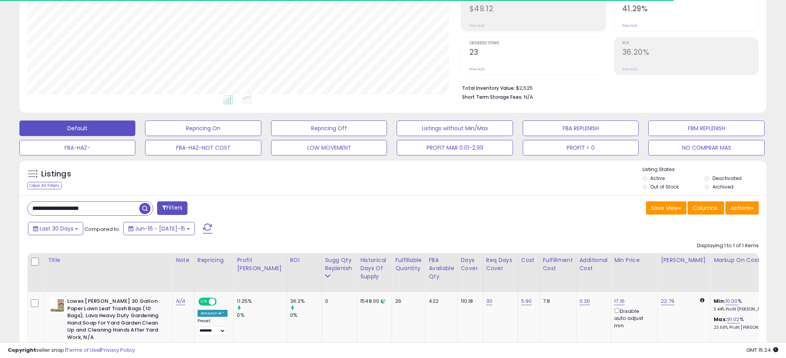 This screenshot has width=786, height=358. I want to click on label: Out of Stock, so click(664, 187).